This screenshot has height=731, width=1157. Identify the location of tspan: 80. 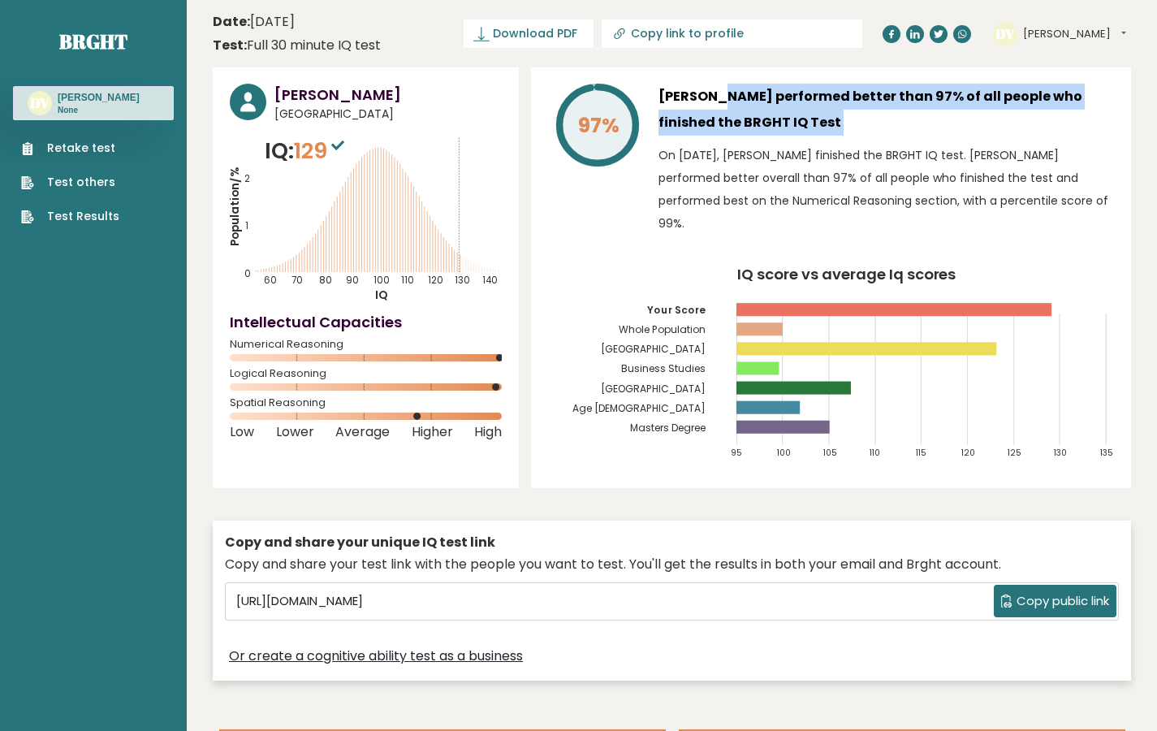
(326, 280).